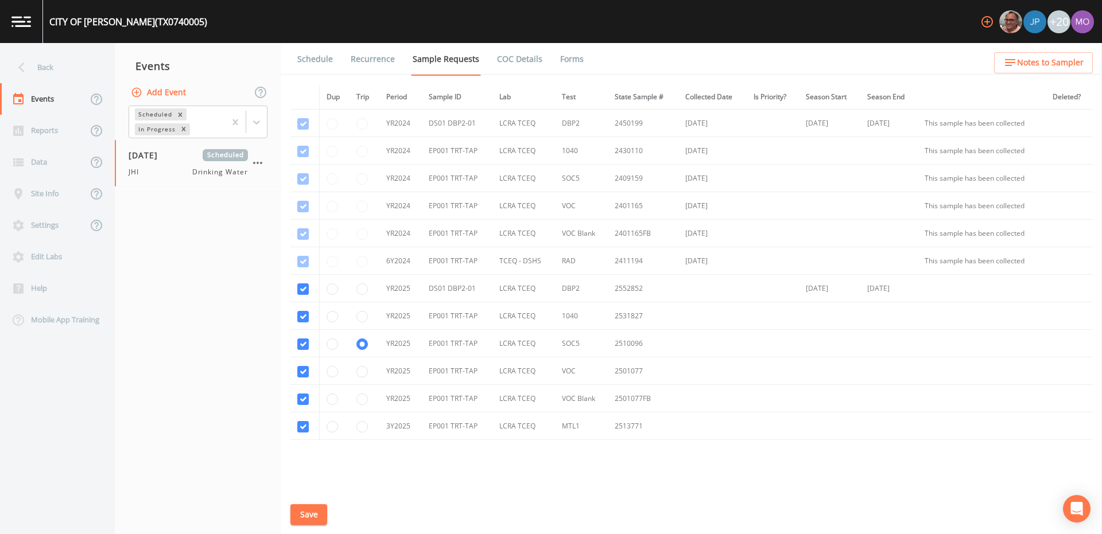 Image resolution: width=1102 pixels, height=534 pixels. I want to click on td: 2450199, so click(643, 123).